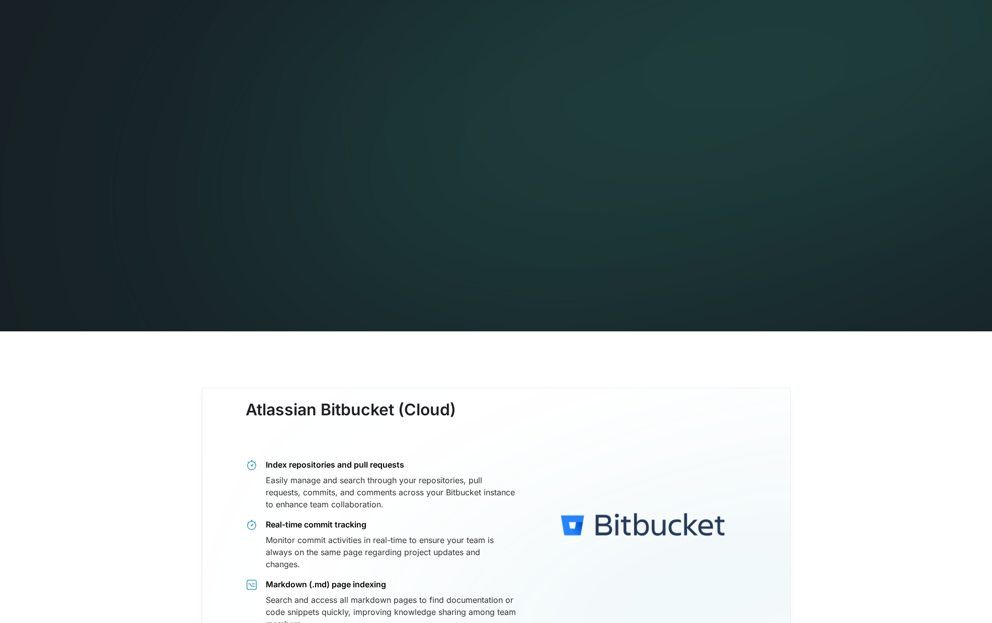 Image resolution: width=992 pixels, height=623 pixels. I want to click on h3: Atlassian Bitbucket (Cloud), so click(351, 420).